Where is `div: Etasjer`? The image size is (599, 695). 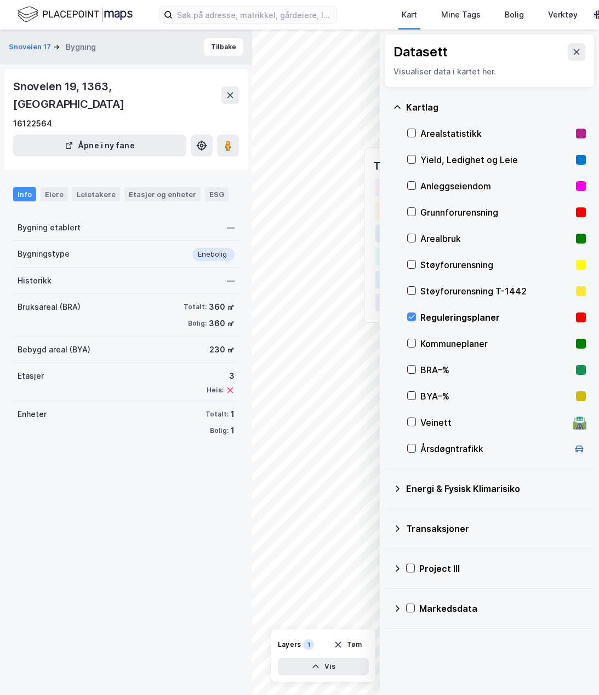 div: Etasjer is located at coordinates (31, 376).